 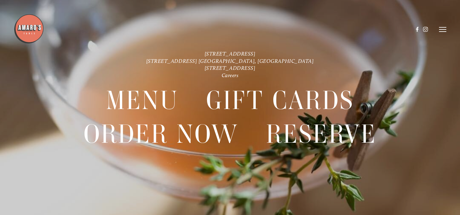 What do you see at coordinates (230, 75) in the screenshot?
I see `a: Careers` at bounding box center [230, 75].